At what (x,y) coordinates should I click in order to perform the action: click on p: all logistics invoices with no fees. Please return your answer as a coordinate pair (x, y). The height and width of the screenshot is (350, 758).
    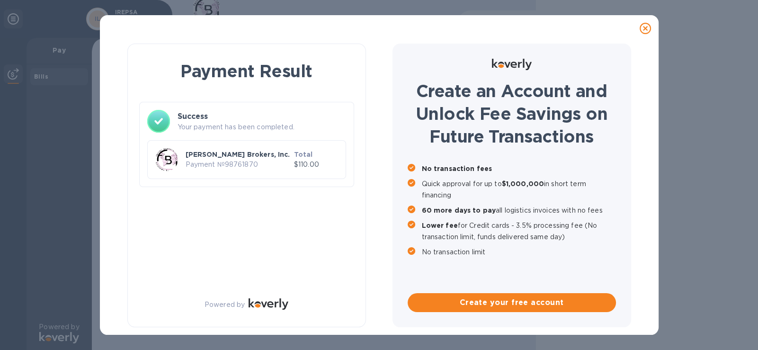
    Looking at the image, I should click on (519, 210).